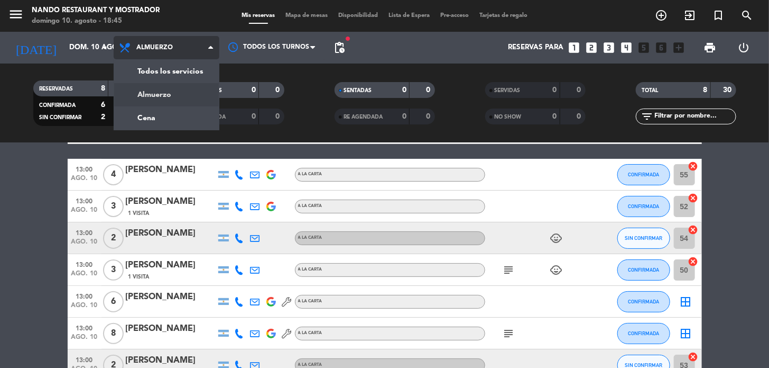 The width and height of the screenshot is (769, 368). Describe the element at coordinates (729, 90) in the screenshot. I see `strong: 30` at that location.